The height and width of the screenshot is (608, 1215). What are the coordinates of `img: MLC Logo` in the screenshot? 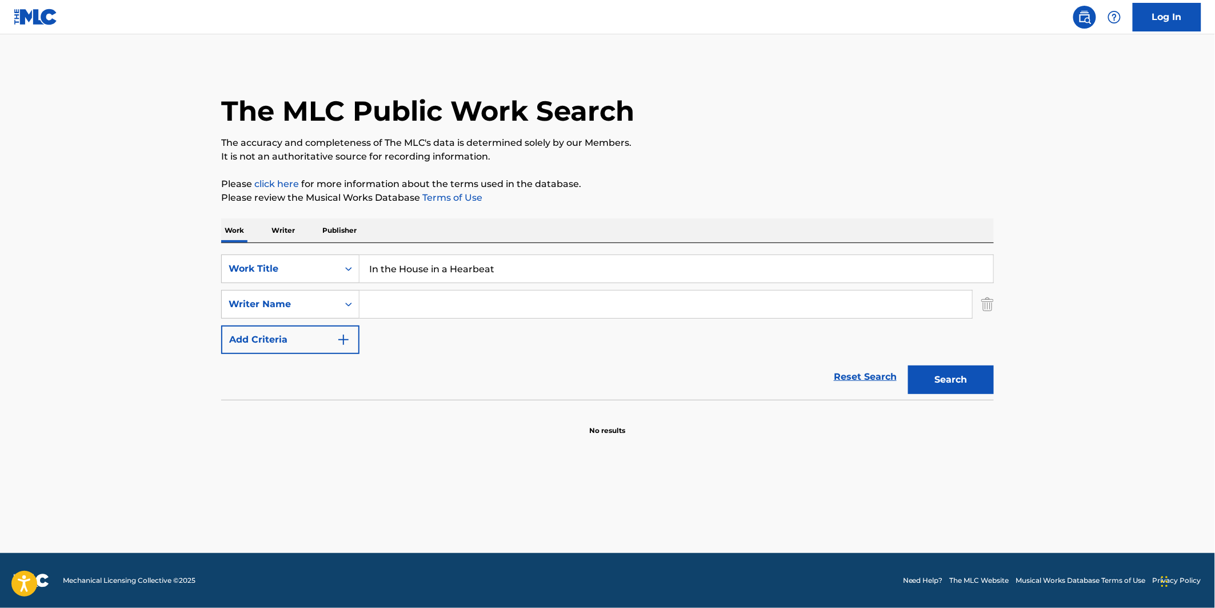 It's located at (35, 17).